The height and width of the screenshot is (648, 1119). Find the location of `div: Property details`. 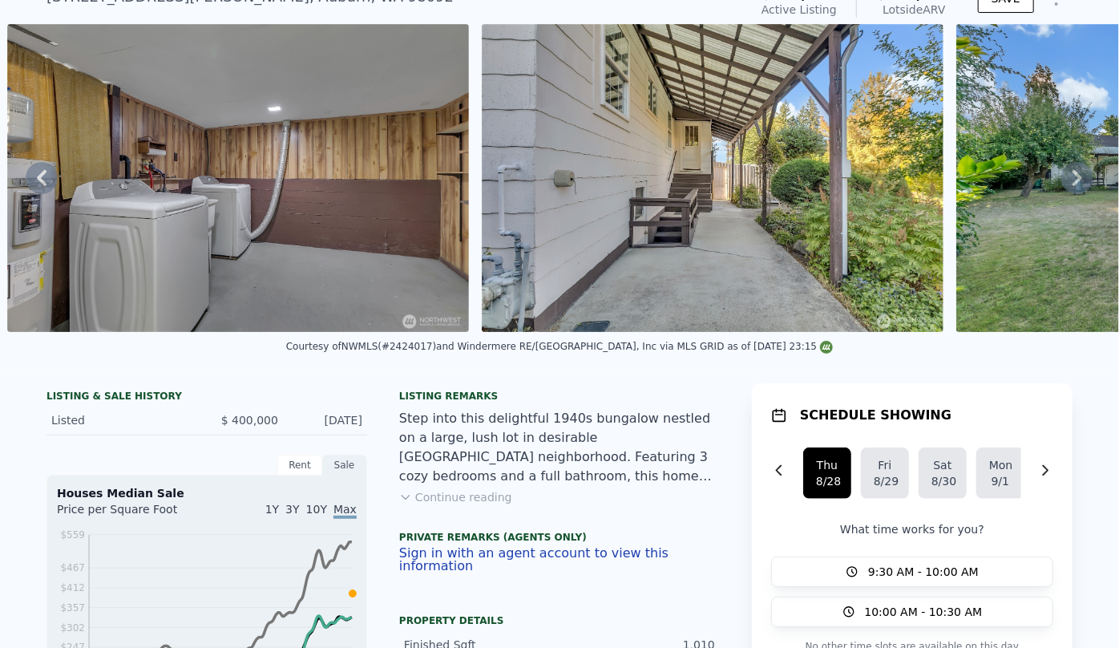

div: Property details is located at coordinates (560, 621).